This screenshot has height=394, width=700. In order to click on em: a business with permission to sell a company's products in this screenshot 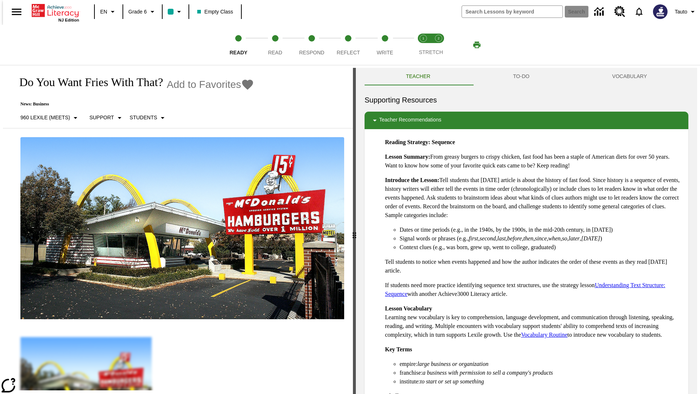, I will do `click(488, 372)`.